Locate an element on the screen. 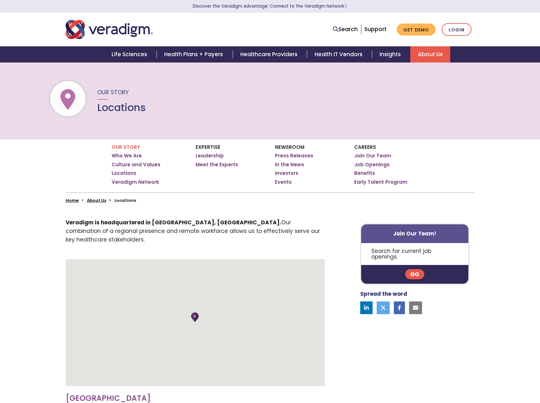  a: Job Openings is located at coordinates (372, 165).